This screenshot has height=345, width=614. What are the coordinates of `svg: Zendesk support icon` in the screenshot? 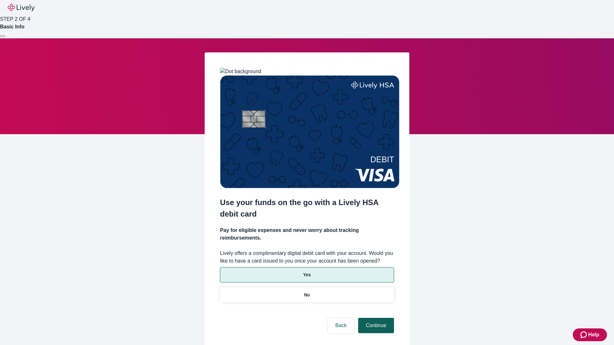 It's located at (584, 335).